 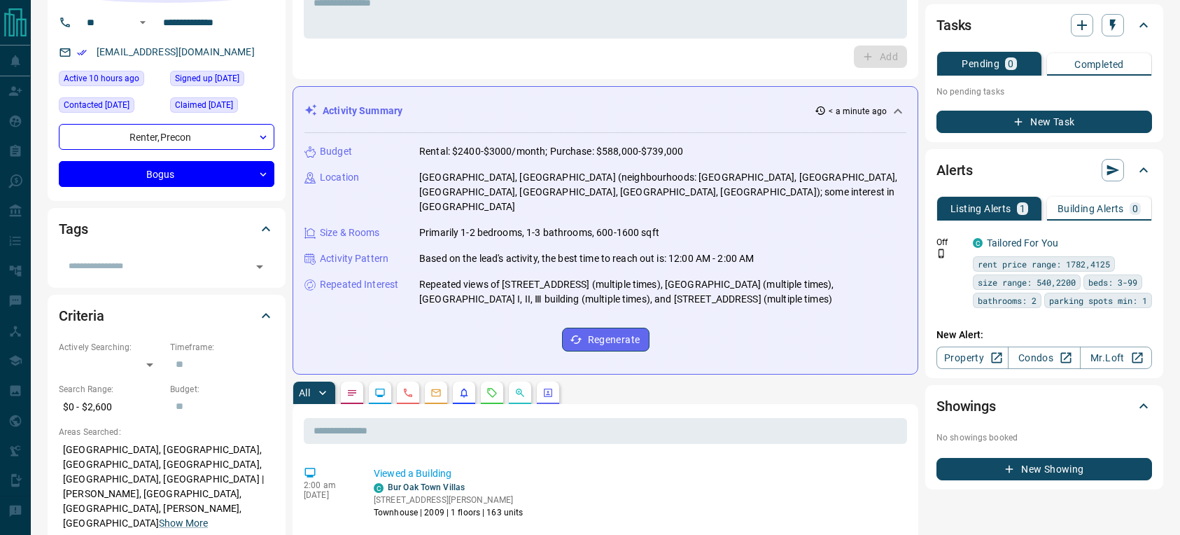 What do you see at coordinates (183, 523) in the screenshot?
I see `button: Show More` at bounding box center [183, 523].